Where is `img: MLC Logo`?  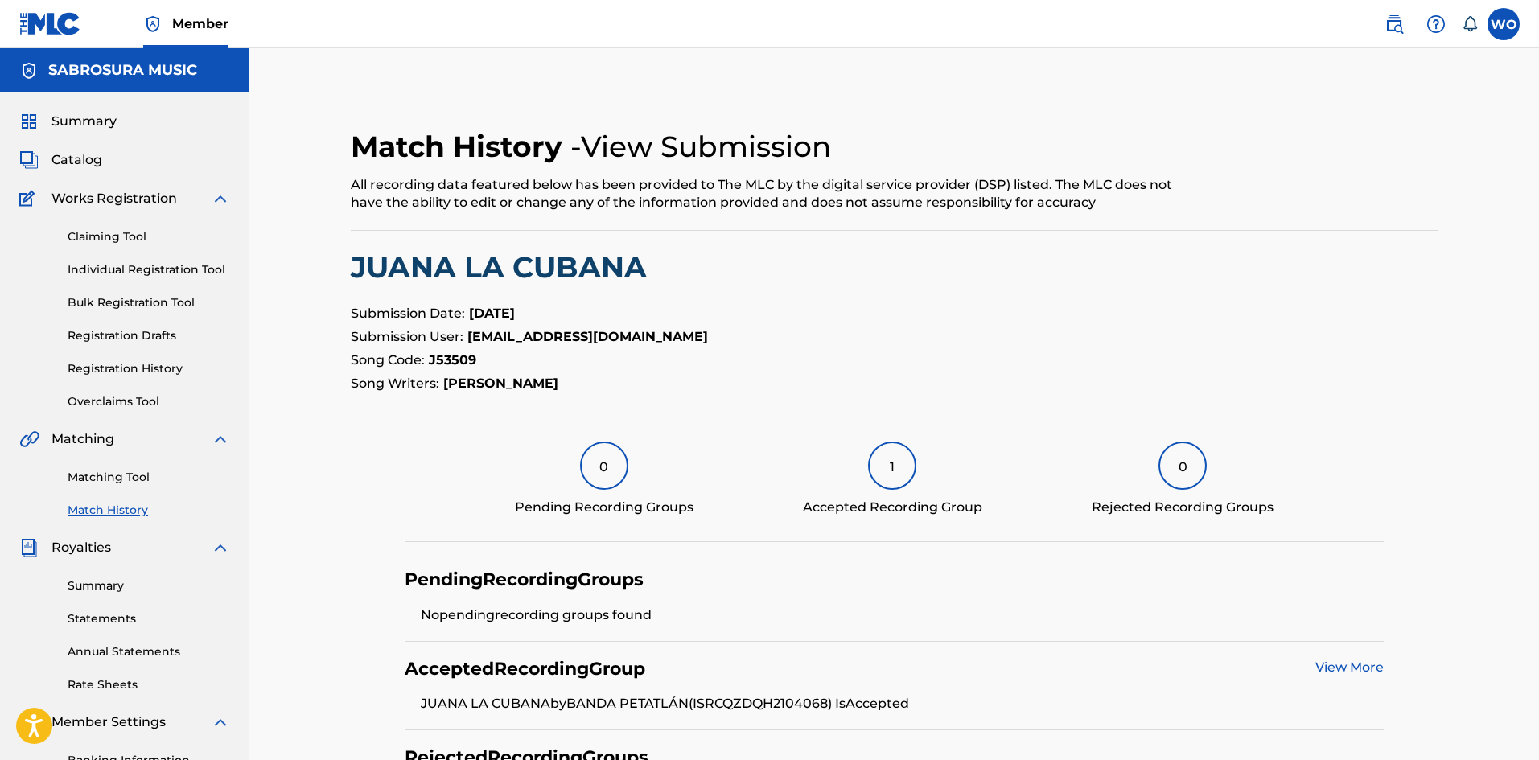
img: MLC Logo is located at coordinates (50, 23).